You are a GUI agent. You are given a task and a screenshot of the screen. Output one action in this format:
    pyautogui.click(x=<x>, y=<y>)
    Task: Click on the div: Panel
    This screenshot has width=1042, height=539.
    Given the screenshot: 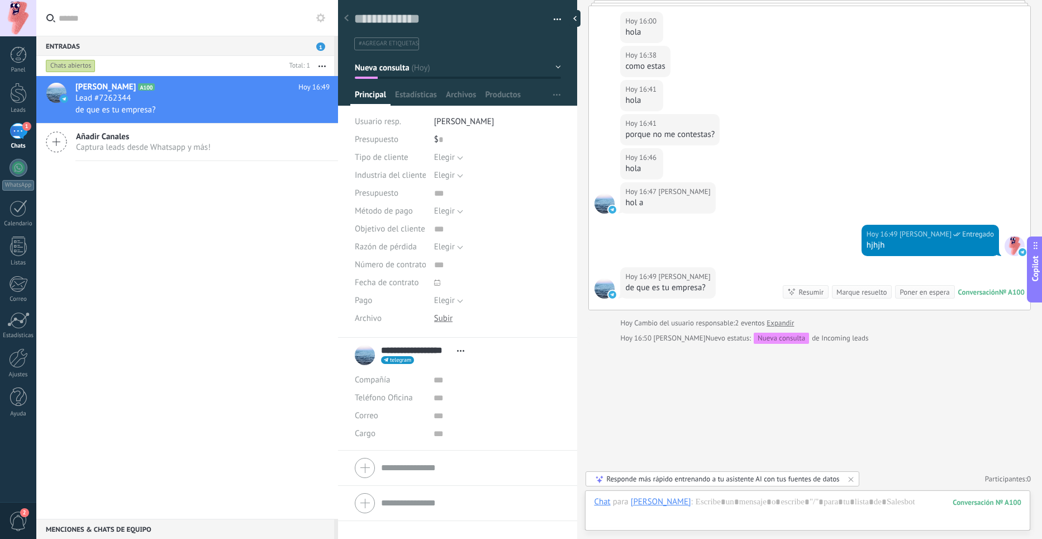 What is the action you would take?
    pyautogui.click(x=18, y=70)
    